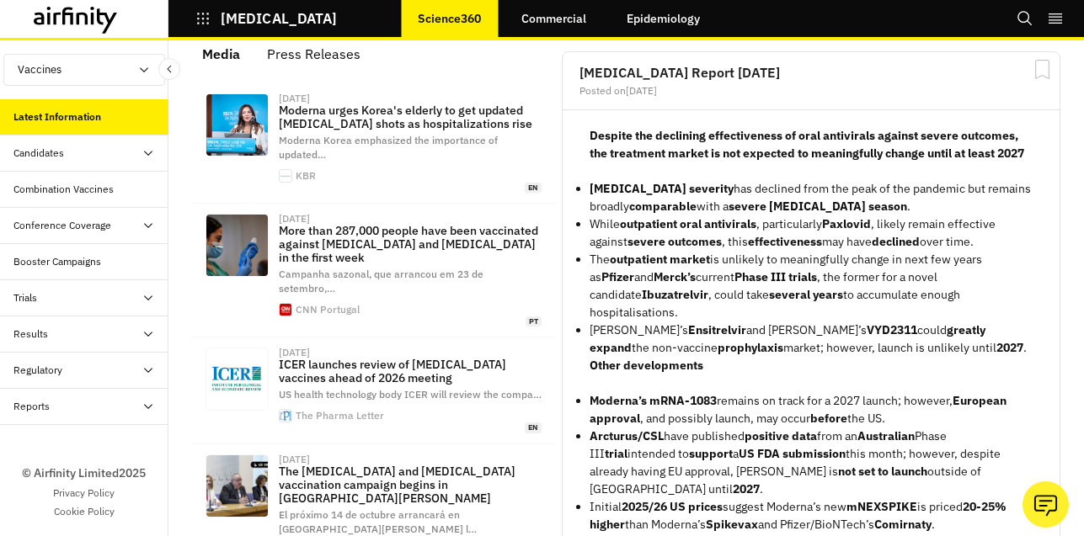 The width and height of the screenshot is (1084, 536). Describe the element at coordinates (780, 436) in the screenshot. I see `strong: positive data` at that location.